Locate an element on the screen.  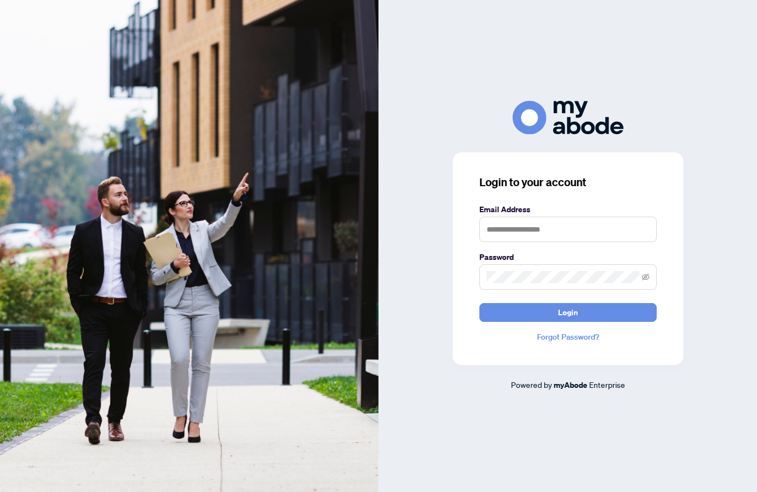
span: Powered by is located at coordinates (532, 385).